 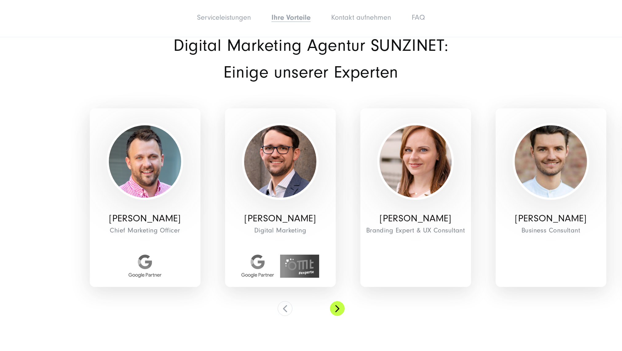 What do you see at coordinates (415, 161) in the screenshot?
I see `img: Kerstin Emons - Teamlead & UX Consultant - SUNZINET` at bounding box center [415, 161].